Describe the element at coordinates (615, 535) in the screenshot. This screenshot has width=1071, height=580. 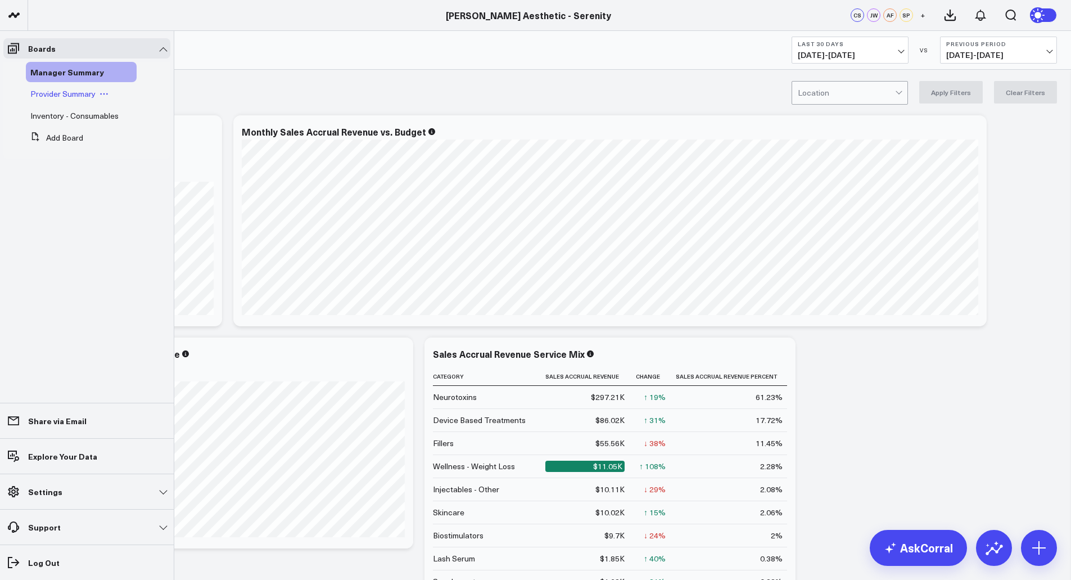
I see `div: $9.7K` at that location.